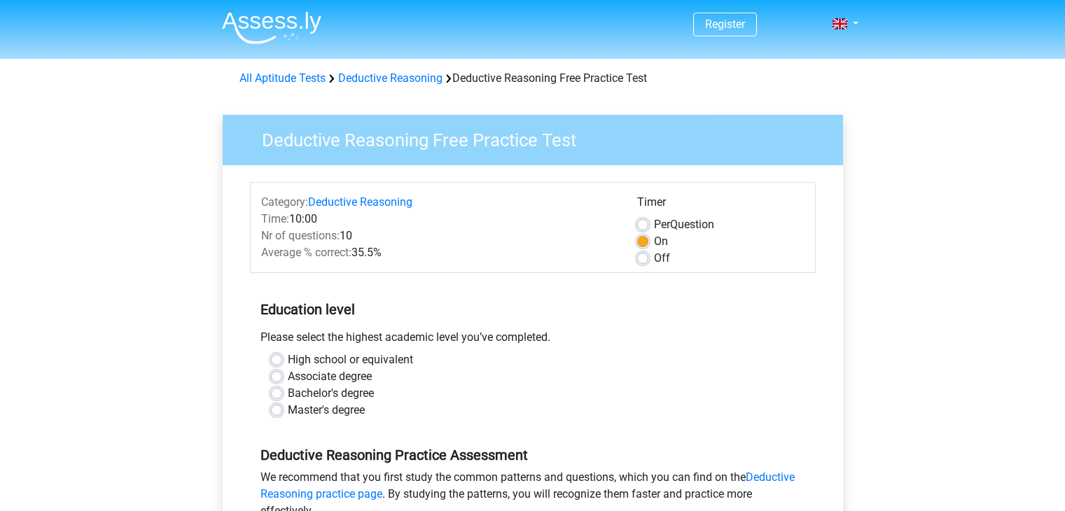  I want to click on span: Nr of questions:, so click(300, 235).